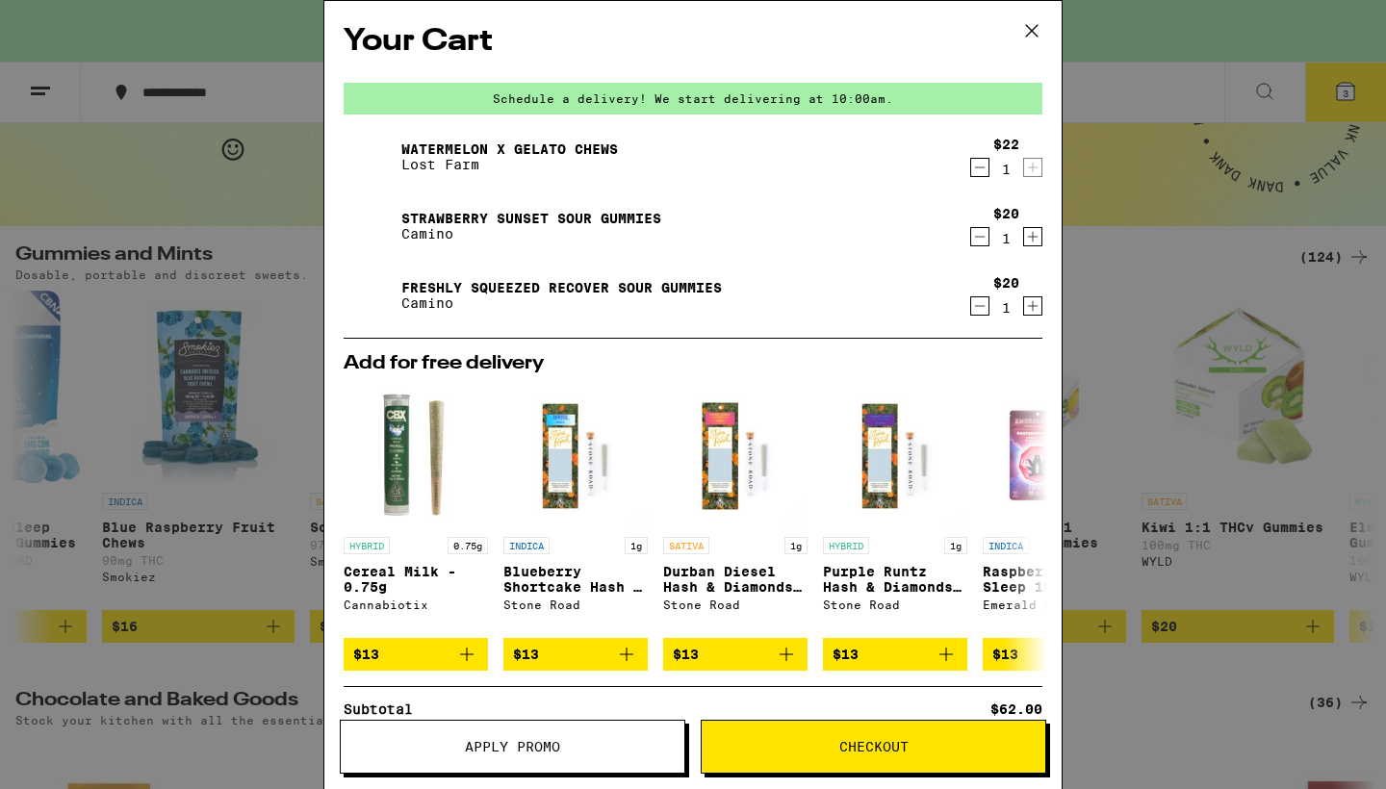 The height and width of the screenshot is (789, 1386). What do you see at coordinates (370, 295) in the screenshot?
I see `img: Freshly Squeezed Recover Sour Gummies` at bounding box center [370, 295].